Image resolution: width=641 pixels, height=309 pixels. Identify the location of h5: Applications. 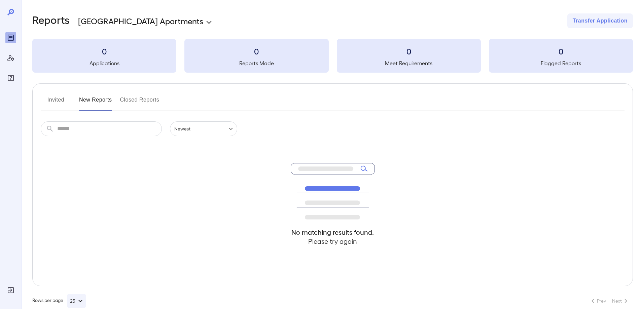
(104, 63).